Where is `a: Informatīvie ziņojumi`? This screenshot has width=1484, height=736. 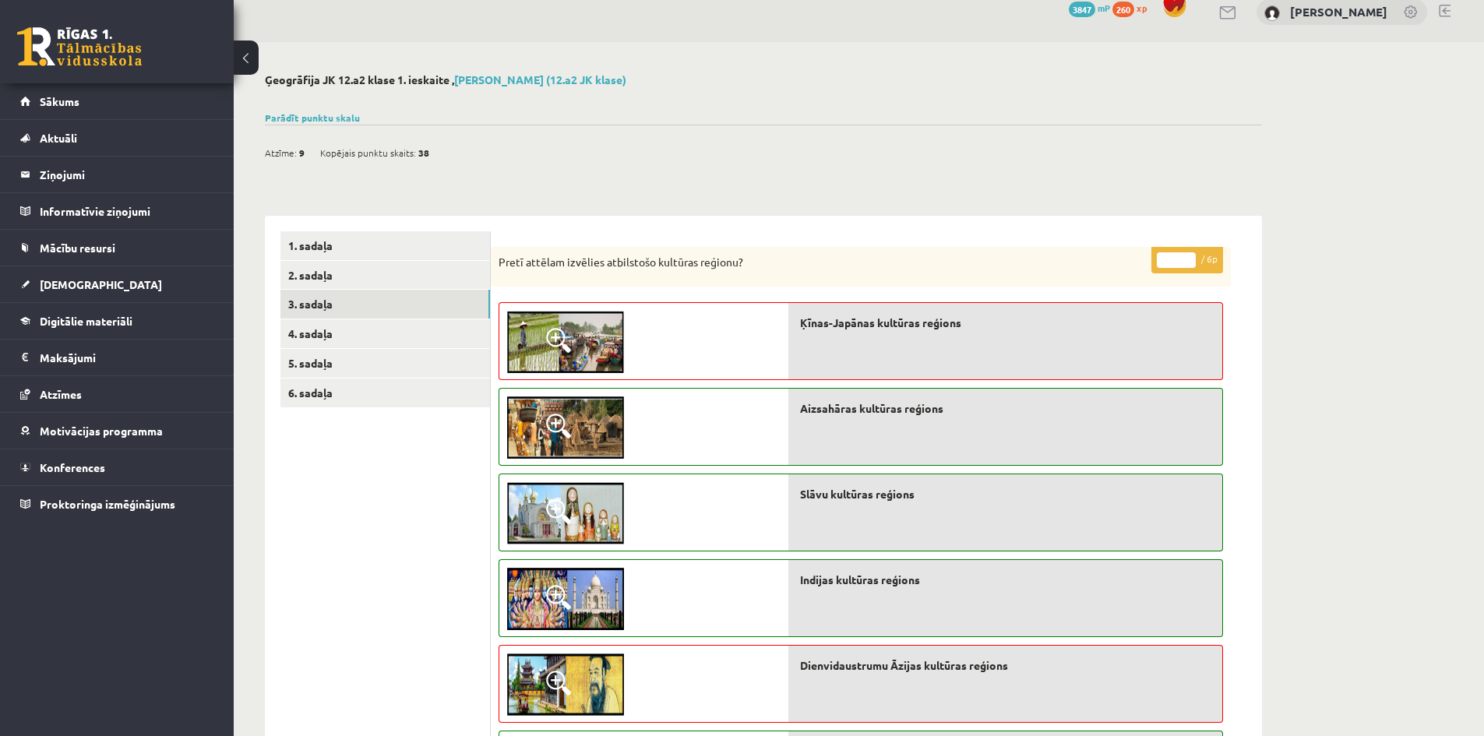 a: Informatīvie ziņojumi is located at coordinates (117, 211).